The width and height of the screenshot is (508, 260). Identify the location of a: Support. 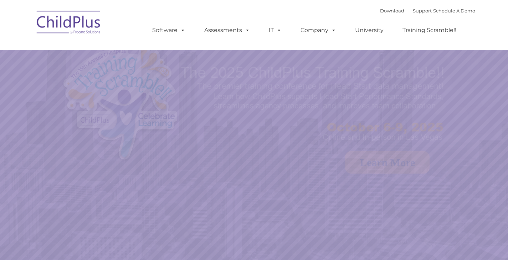
(422, 11).